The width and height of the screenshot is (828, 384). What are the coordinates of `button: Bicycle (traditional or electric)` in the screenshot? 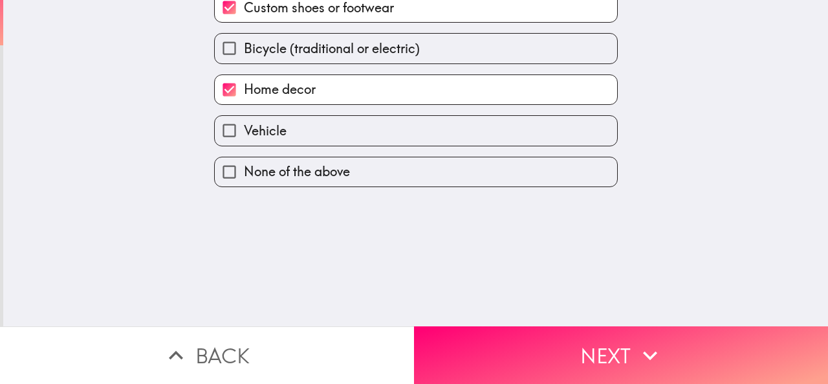 It's located at (416, 48).